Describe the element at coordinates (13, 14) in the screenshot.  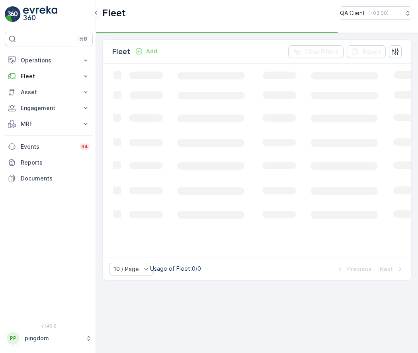
I see `img: logo` at that location.